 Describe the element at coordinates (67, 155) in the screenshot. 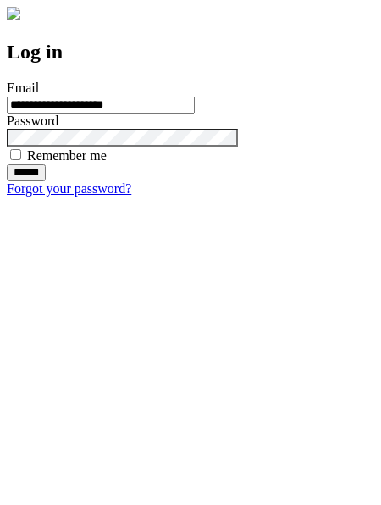

I see `label: Remember me` at that location.